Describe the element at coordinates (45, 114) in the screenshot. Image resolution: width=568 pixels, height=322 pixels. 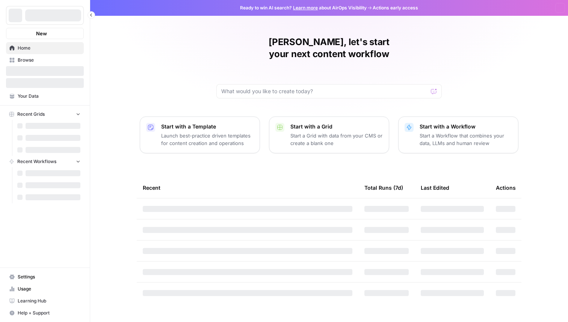
I see `button: Recent Grids` at that location.